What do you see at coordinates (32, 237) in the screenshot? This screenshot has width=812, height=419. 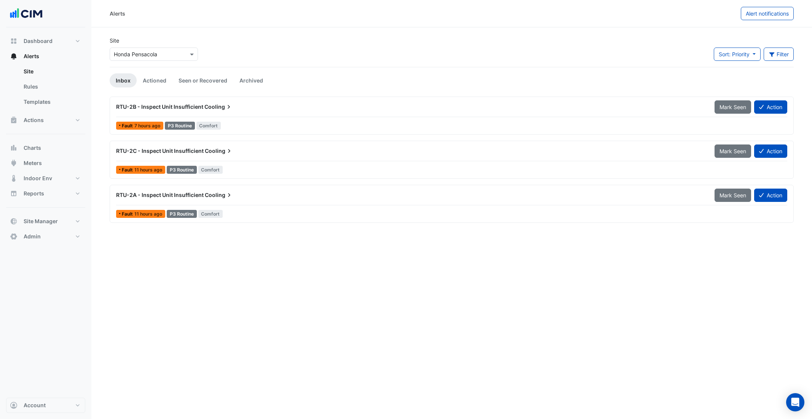 I see `span: Admin` at bounding box center [32, 237].